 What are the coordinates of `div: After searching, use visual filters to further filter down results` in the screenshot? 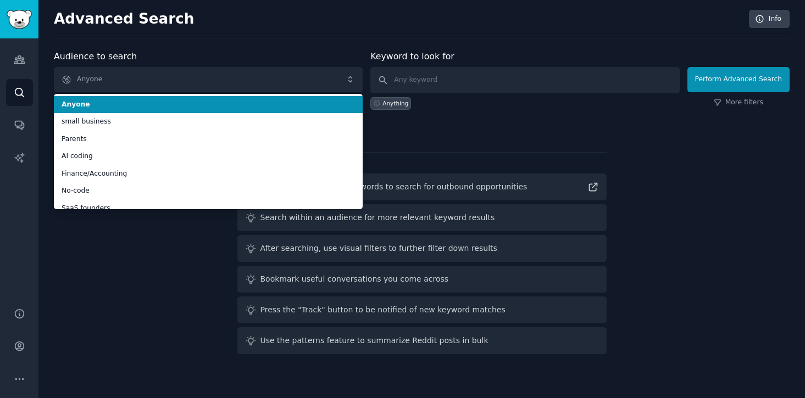 It's located at (378, 248).